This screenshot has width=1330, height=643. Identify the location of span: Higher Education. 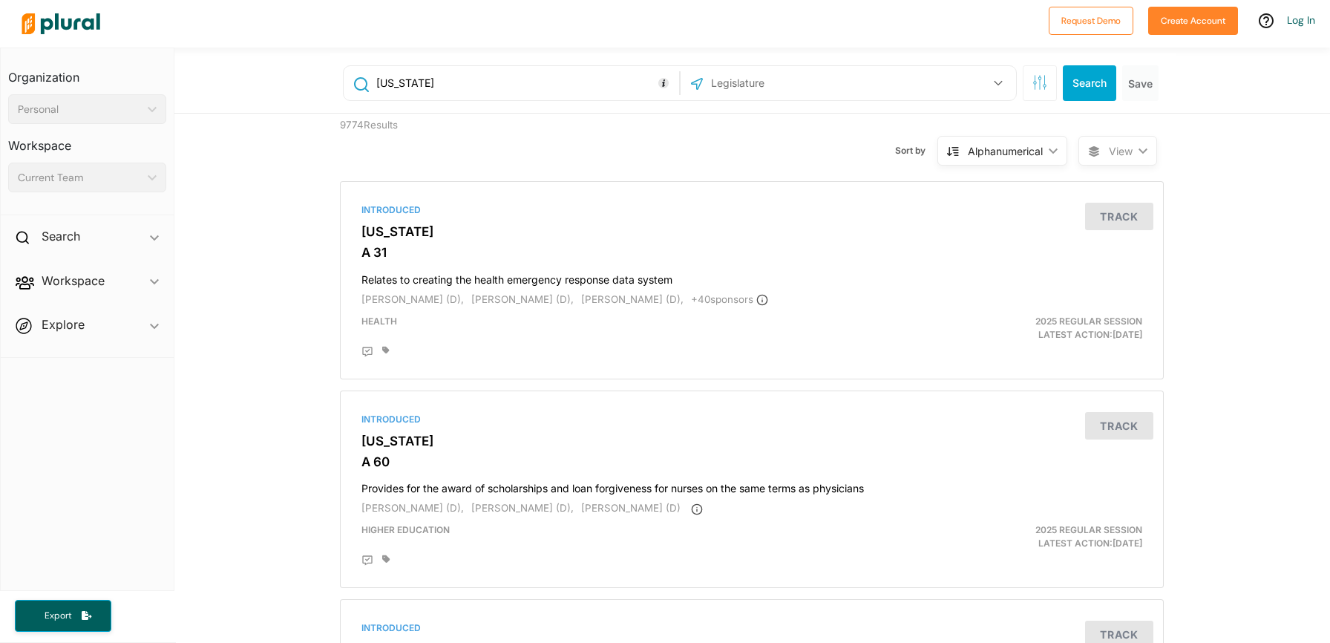
(405, 529).